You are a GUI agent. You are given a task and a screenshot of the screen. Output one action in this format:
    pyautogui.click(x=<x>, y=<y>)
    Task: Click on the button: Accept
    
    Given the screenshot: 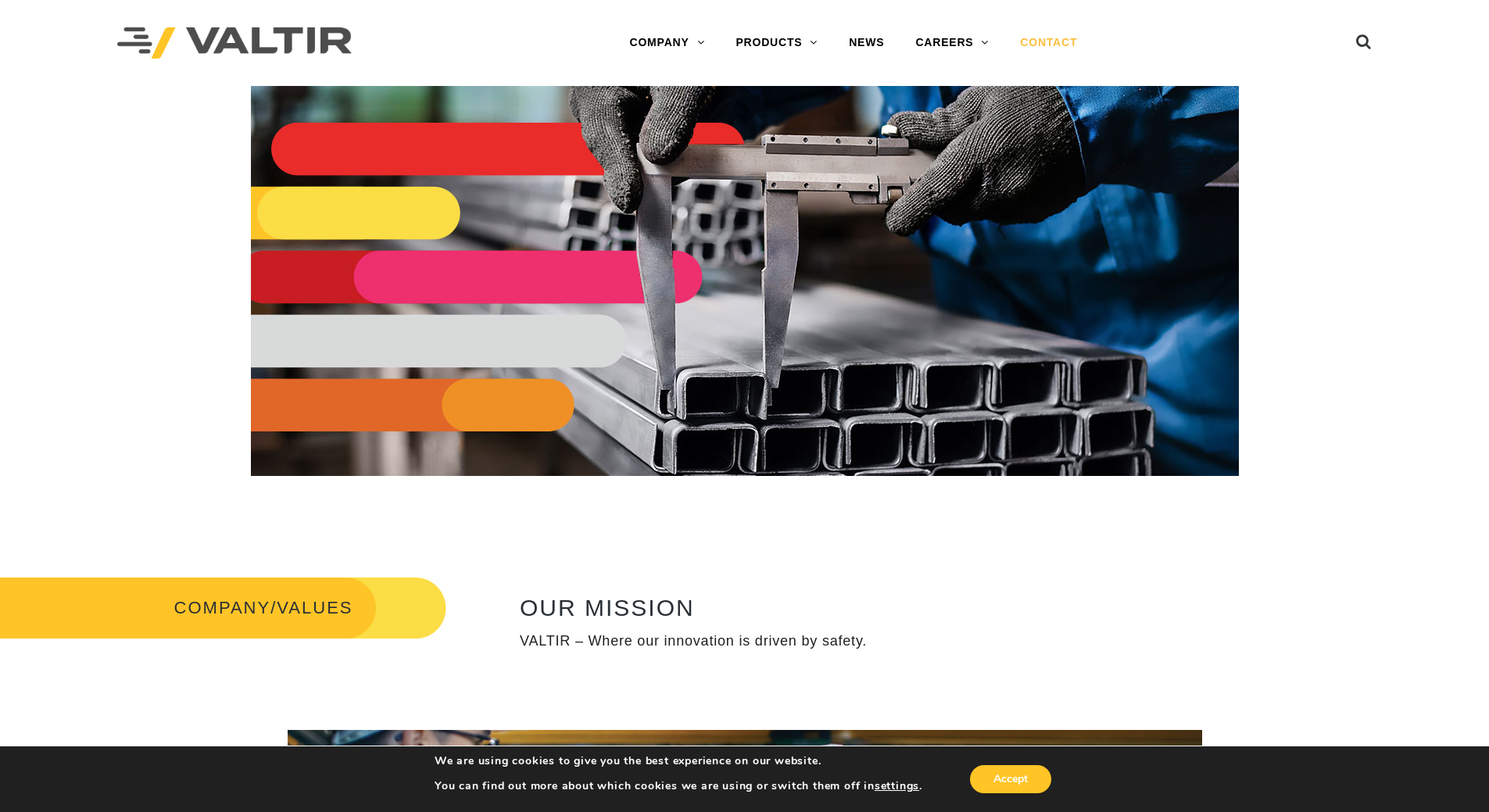 What is the action you would take?
    pyautogui.click(x=1011, y=778)
    